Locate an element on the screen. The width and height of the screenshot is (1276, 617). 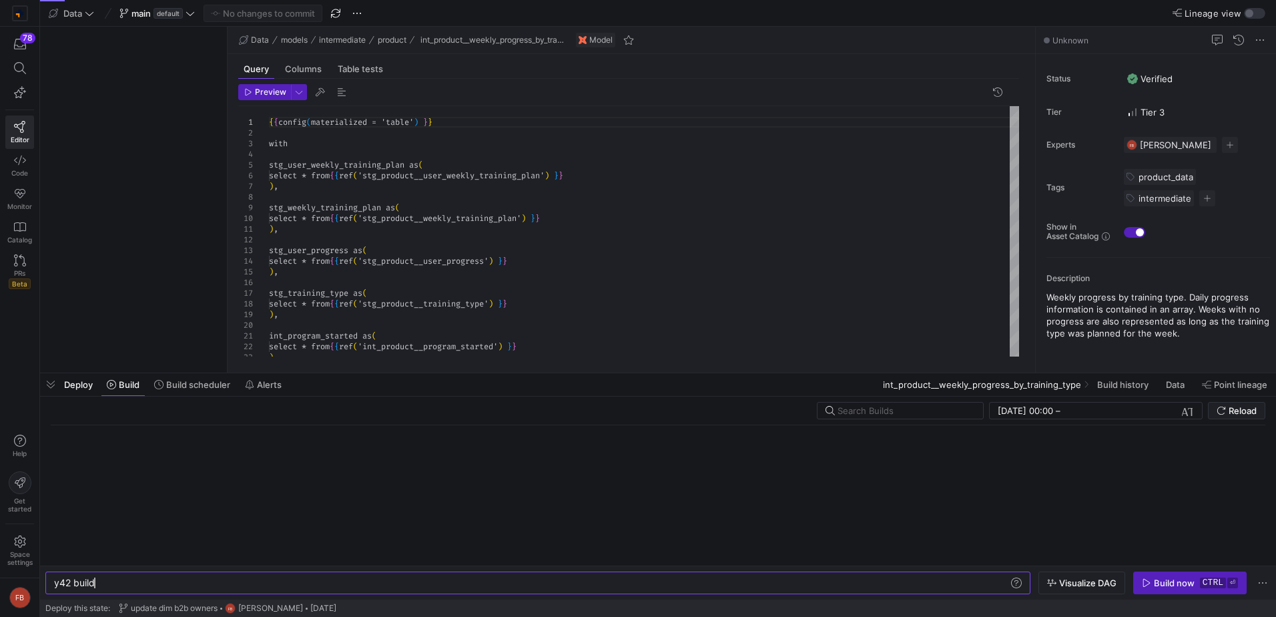
div: 10 is located at coordinates (246, 218).